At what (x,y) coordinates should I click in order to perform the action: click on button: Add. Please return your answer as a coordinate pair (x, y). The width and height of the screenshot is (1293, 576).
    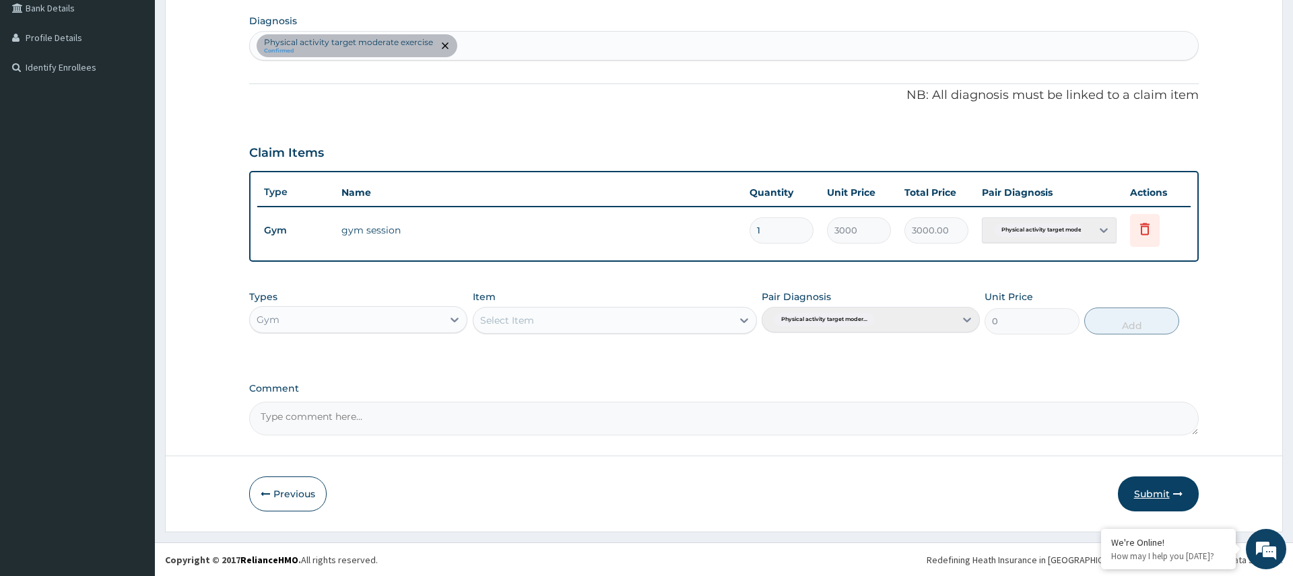
    Looking at the image, I should click on (1131, 321).